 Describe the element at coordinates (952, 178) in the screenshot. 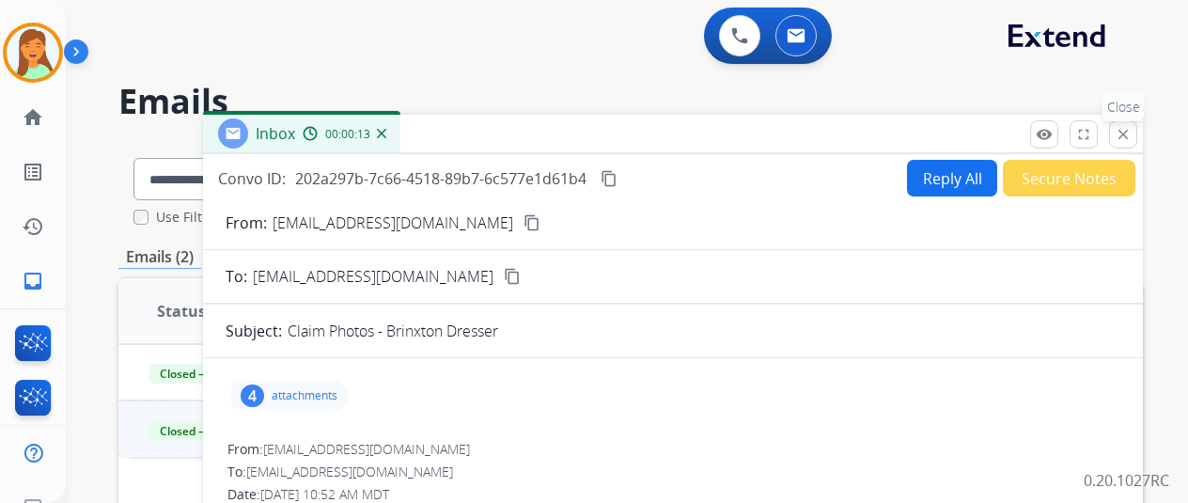

I see `button: Reply All` at that location.